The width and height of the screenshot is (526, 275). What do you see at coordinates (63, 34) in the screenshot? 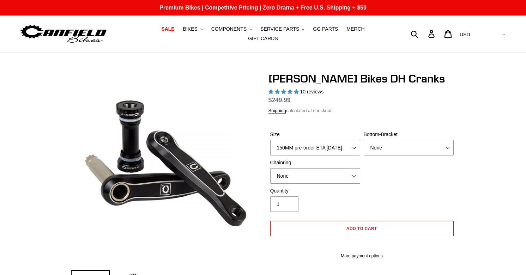
I see `img: Canfield Bikes` at bounding box center [63, 34].